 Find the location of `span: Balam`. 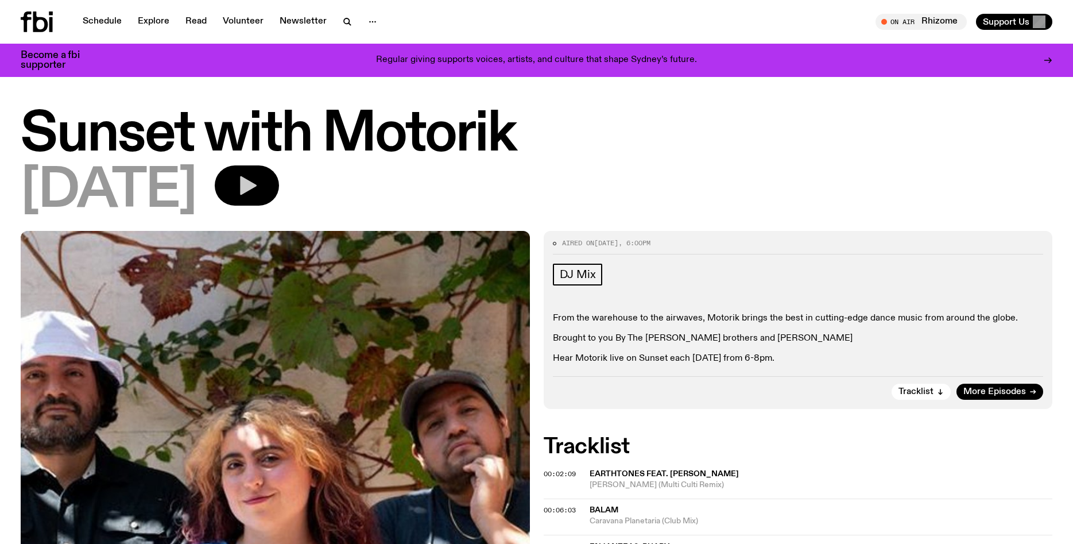

span: Balam is located at coordinates (604, 510).